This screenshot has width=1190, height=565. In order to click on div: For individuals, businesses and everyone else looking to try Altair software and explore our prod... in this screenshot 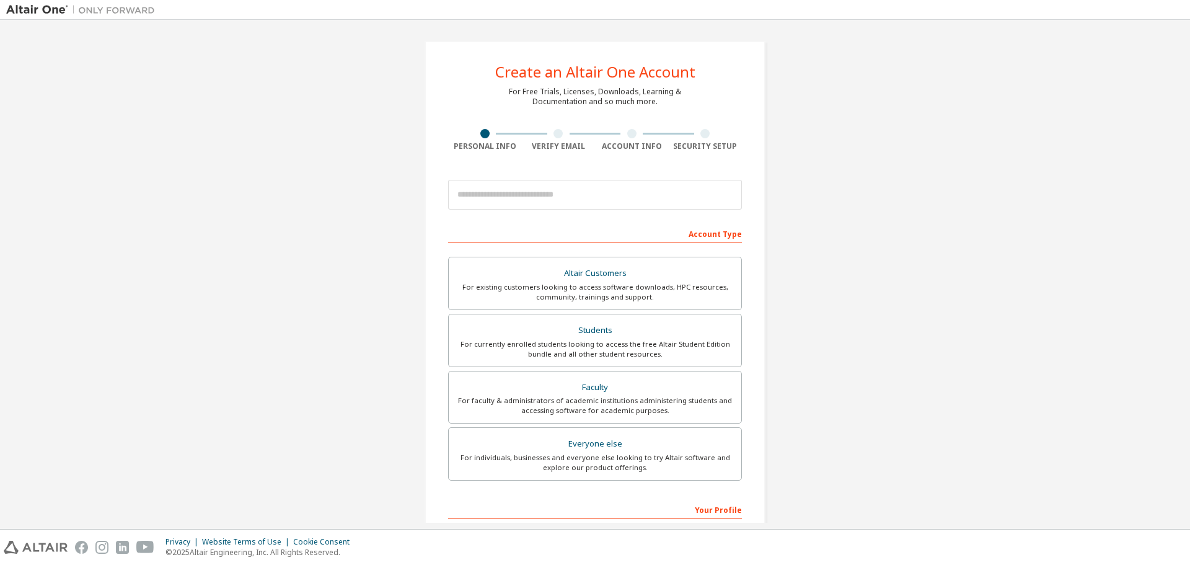, I will do `click(595, 463)`.